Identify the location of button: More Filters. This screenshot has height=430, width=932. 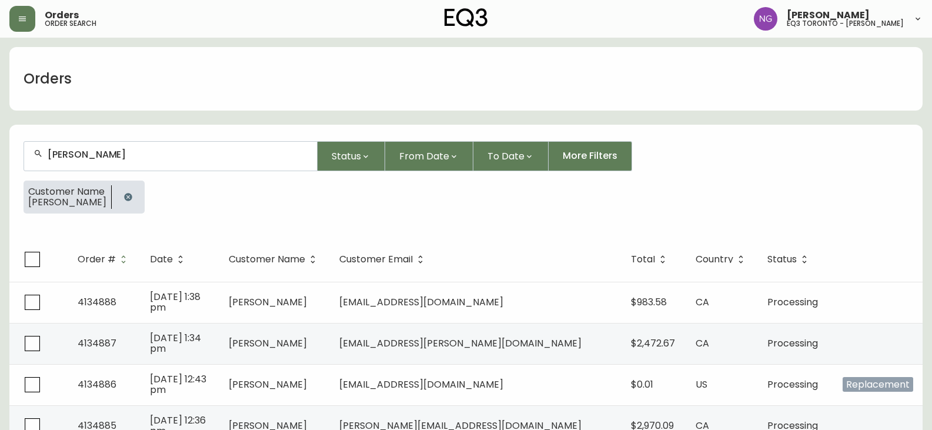
(590, 156).